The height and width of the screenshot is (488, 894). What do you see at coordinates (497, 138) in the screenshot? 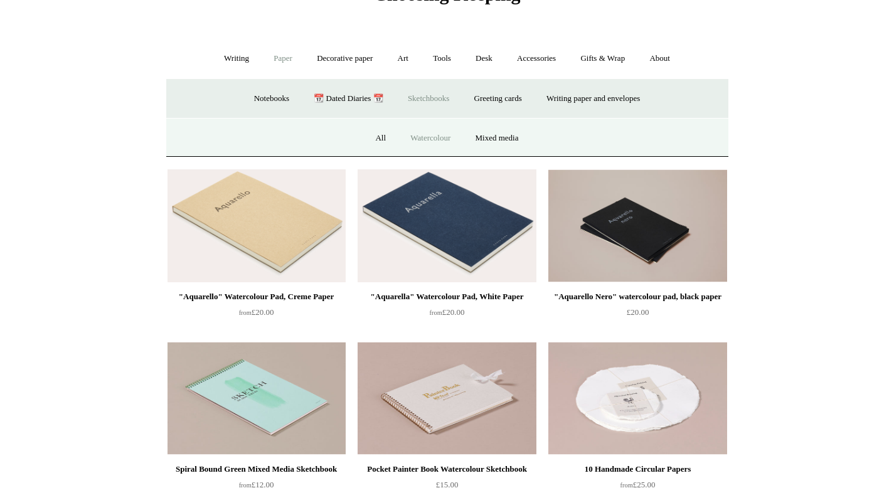
I see `a: Mixed media` at bounding box center [497, 138].